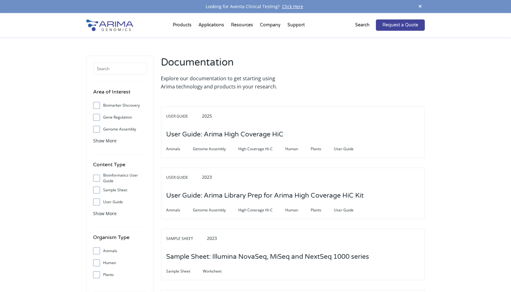  I want to click on label: Biomarker Discovery, so click(120, 105).